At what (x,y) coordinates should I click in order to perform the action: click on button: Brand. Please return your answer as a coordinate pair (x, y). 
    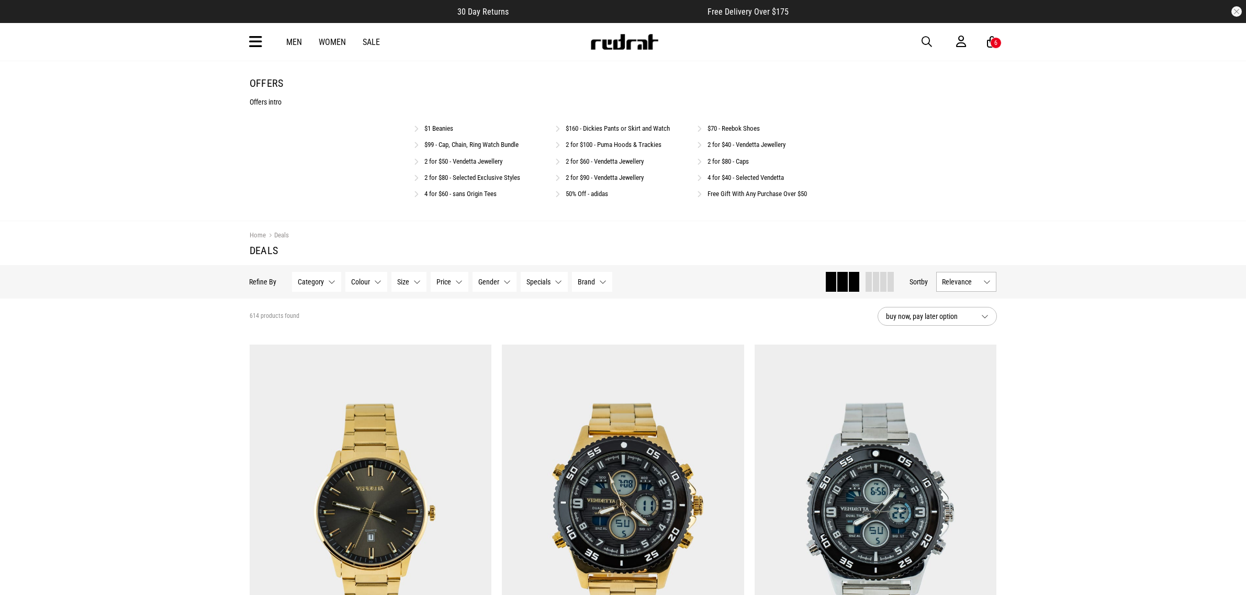
    Looking at the image, I should click on (592, 282).